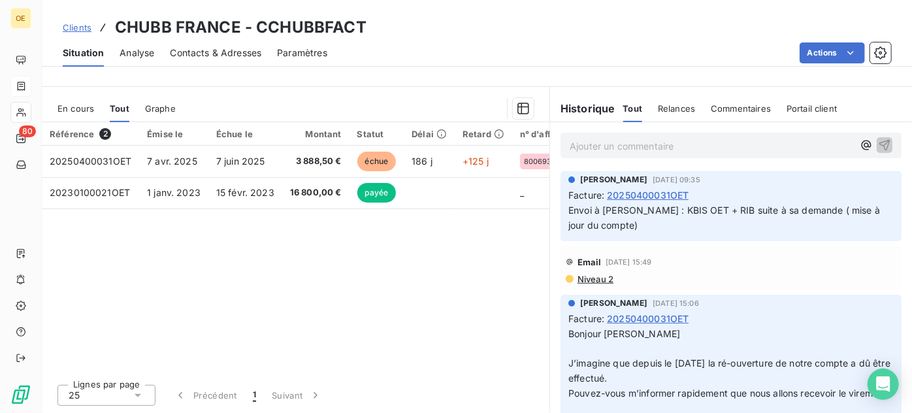 This screenshot has width=912, height=413. What do you see at coordinates (582, 108) in the screenshot?
I see `h6: Historique` at bounding box center [582, 108].